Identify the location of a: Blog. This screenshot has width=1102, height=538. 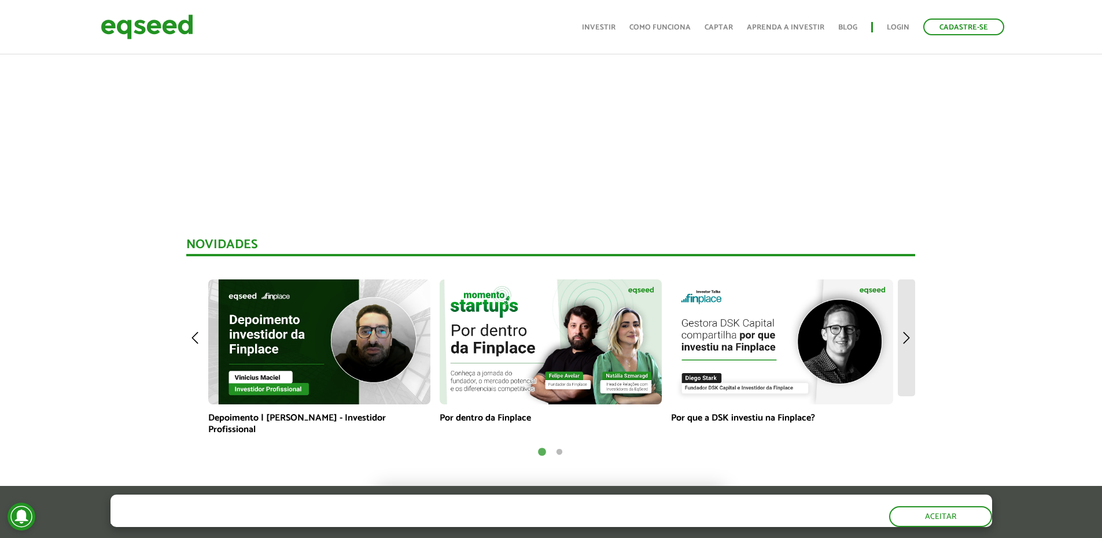
(848, 27).